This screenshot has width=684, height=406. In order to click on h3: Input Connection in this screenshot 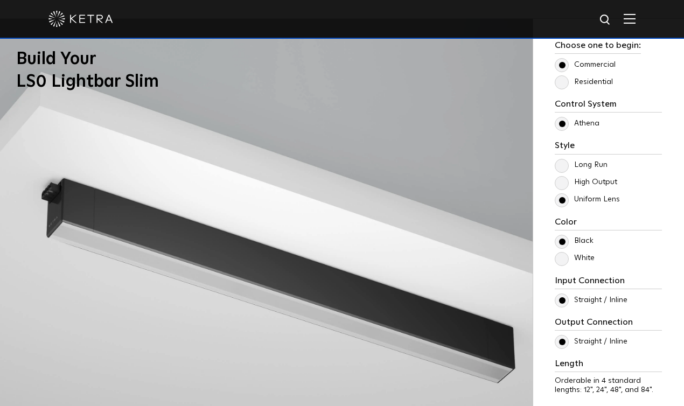, I will do `click(608, 282)`.